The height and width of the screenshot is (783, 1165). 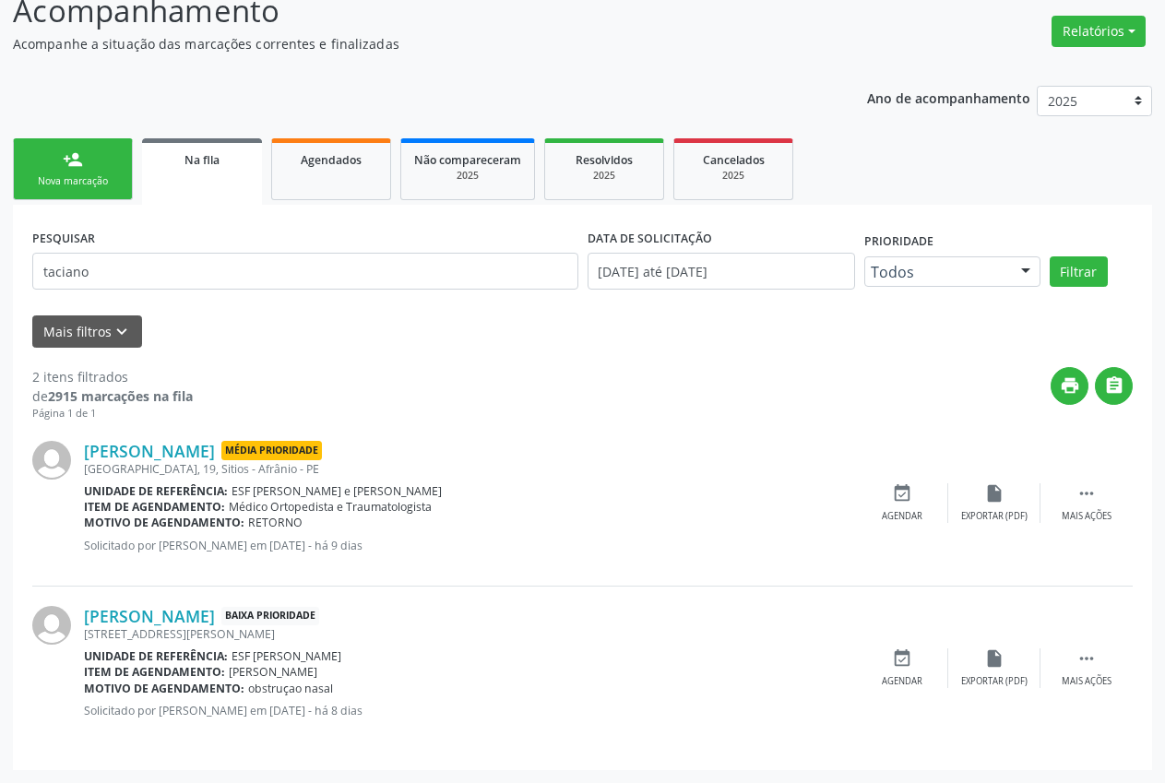 What do you see at coordinates (936, 272) in the screenshot?
I see `span: Todos` at bounding box center [936, 272].